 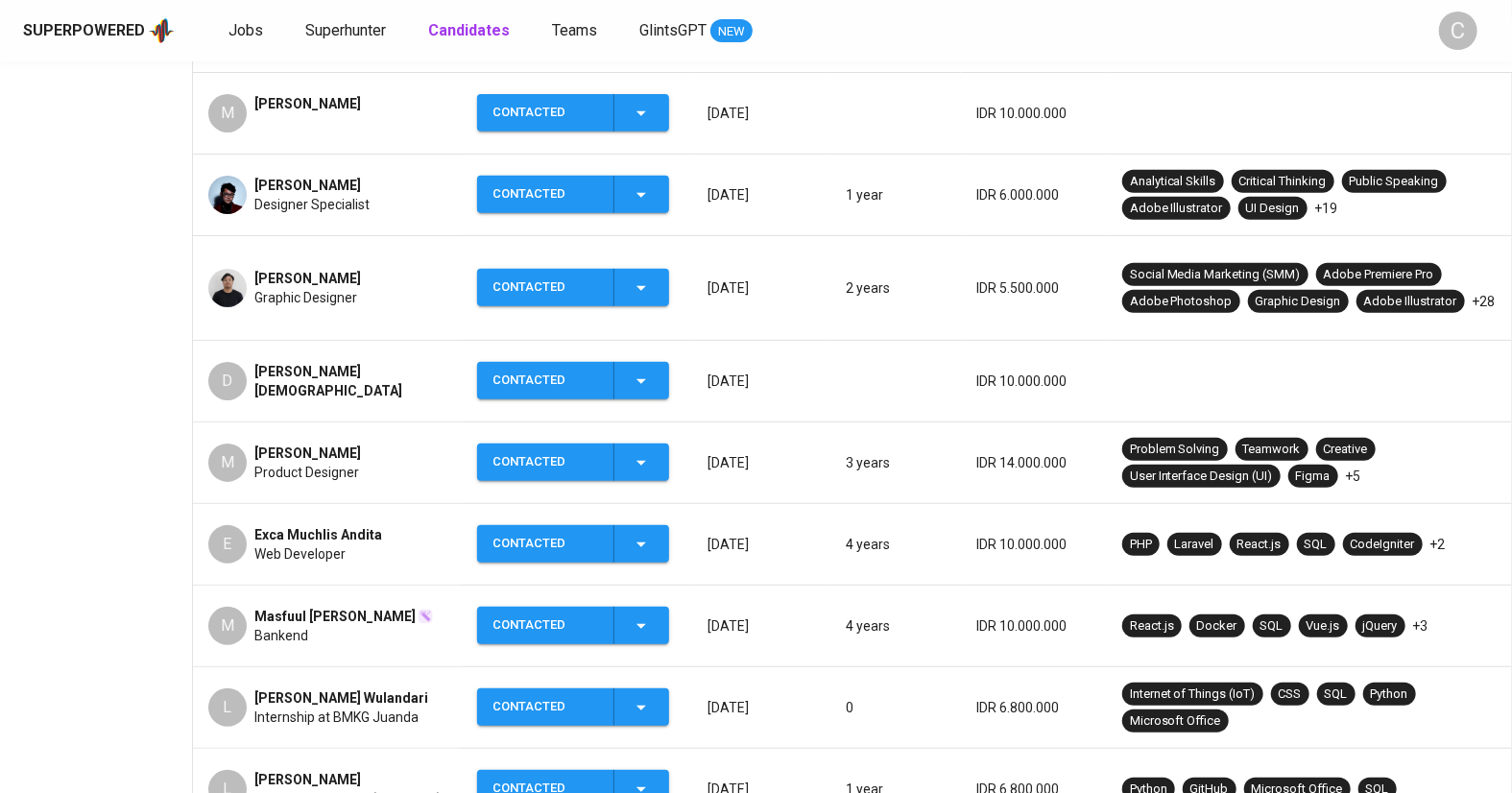 I want to click on span: NEW, so click(x=731, y=31).